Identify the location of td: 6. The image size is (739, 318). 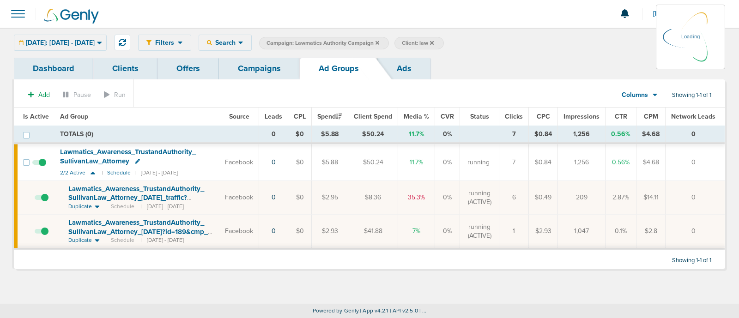
(514, 198).